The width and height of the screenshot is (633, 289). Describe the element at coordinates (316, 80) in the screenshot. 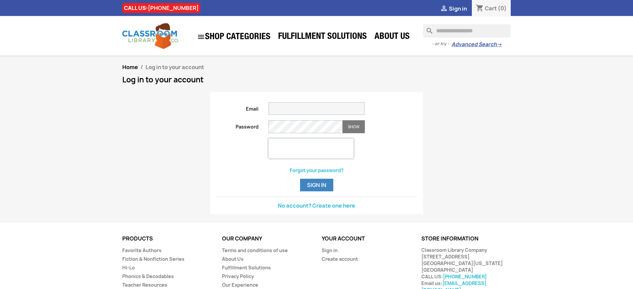

I see `h1: Log in to your account` at that location.